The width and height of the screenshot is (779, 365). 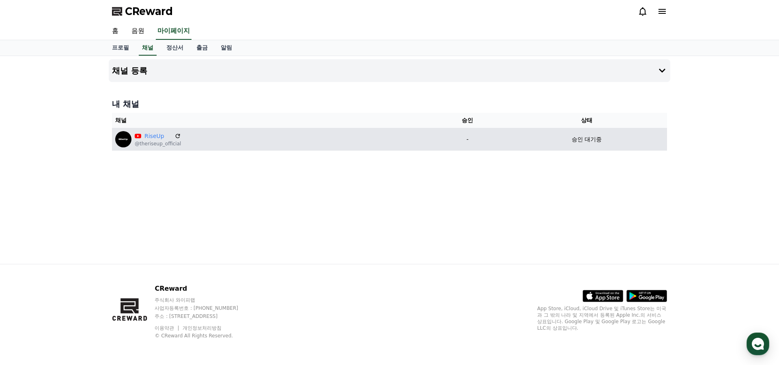 What do you see at coordinates (158, 144) in the screenshot?
I see `p: @theriseup_official` at bounding box center [158, 144].